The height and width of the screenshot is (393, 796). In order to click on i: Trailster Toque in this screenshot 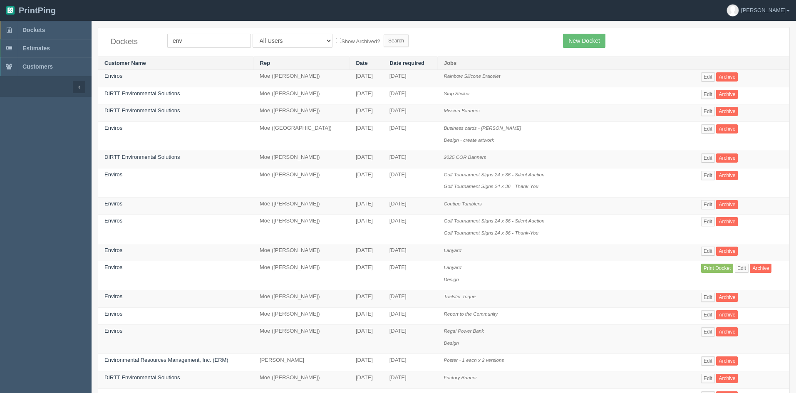, I will do `click(460, 296)`.